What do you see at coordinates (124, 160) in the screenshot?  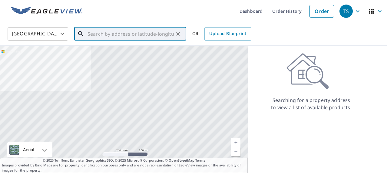 I see `span: © 2025 TomTom, Earthstar Geographics SIO, © 2025 Microsoft Corporation, ©` at bounding box center [124, 160].